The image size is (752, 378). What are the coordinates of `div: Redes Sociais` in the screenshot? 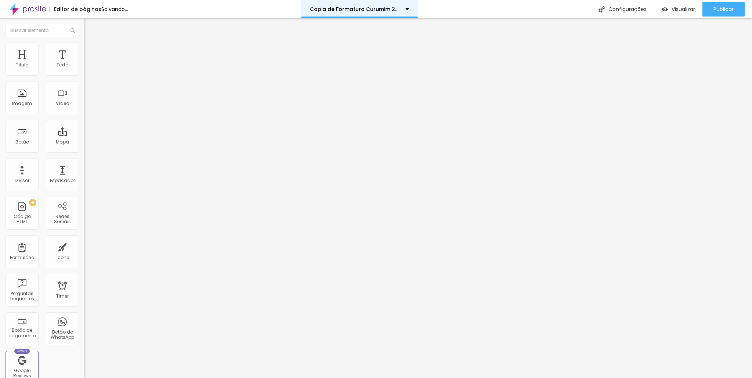 It's located at (62, 219).